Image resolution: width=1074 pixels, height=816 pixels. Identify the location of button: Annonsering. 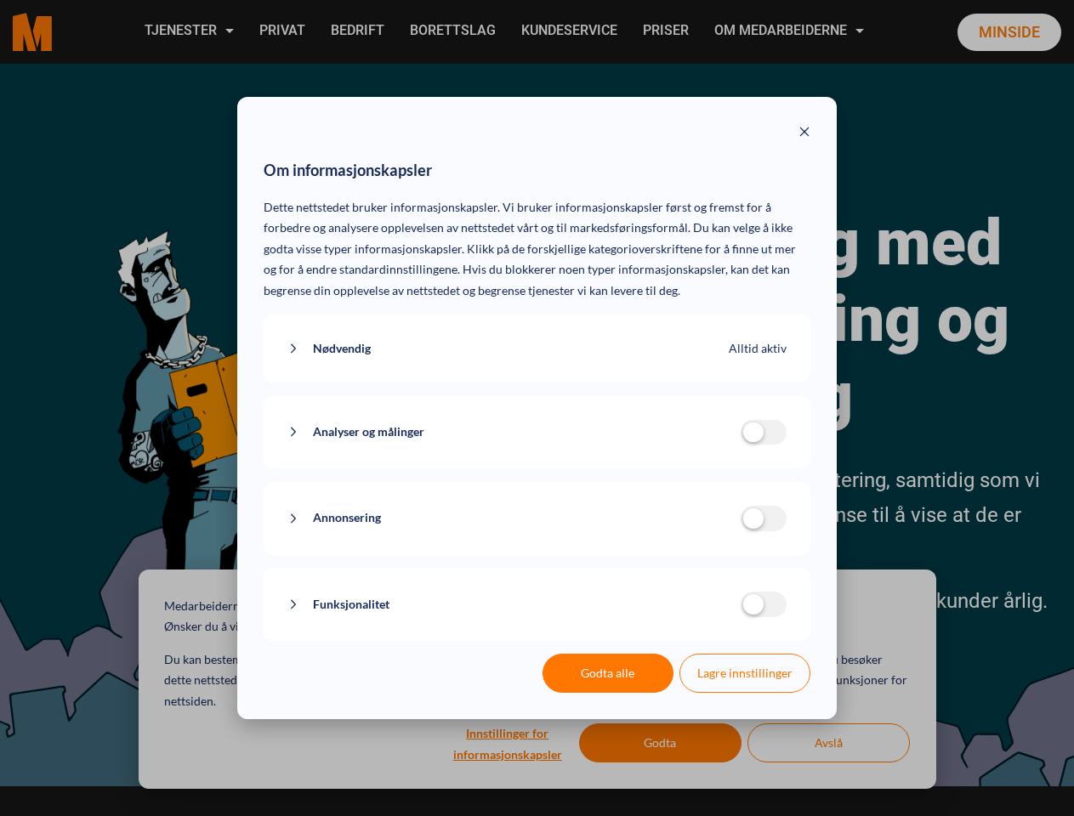
(513, 518).